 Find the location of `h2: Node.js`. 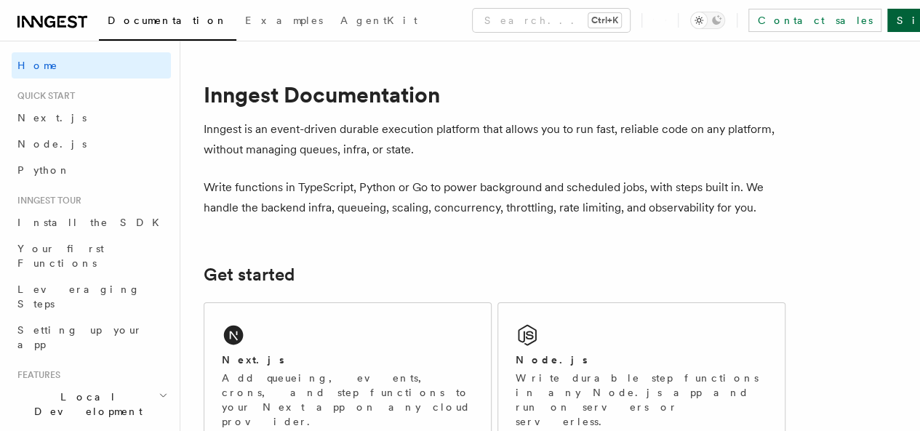

h2: Node.js is located at coordinates (551, 360).